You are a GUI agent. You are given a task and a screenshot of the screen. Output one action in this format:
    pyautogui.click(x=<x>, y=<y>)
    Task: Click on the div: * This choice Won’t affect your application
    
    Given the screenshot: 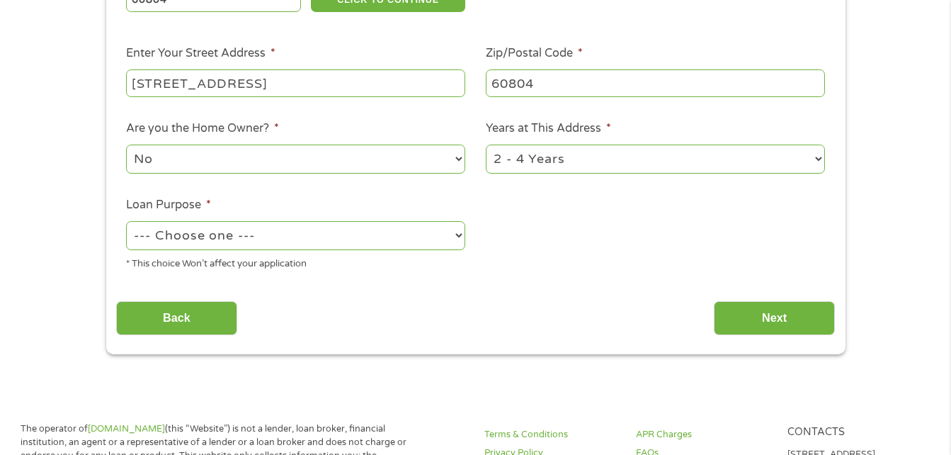 What is the action you would take?
    pyautogui.click(x=295, y=261)
    